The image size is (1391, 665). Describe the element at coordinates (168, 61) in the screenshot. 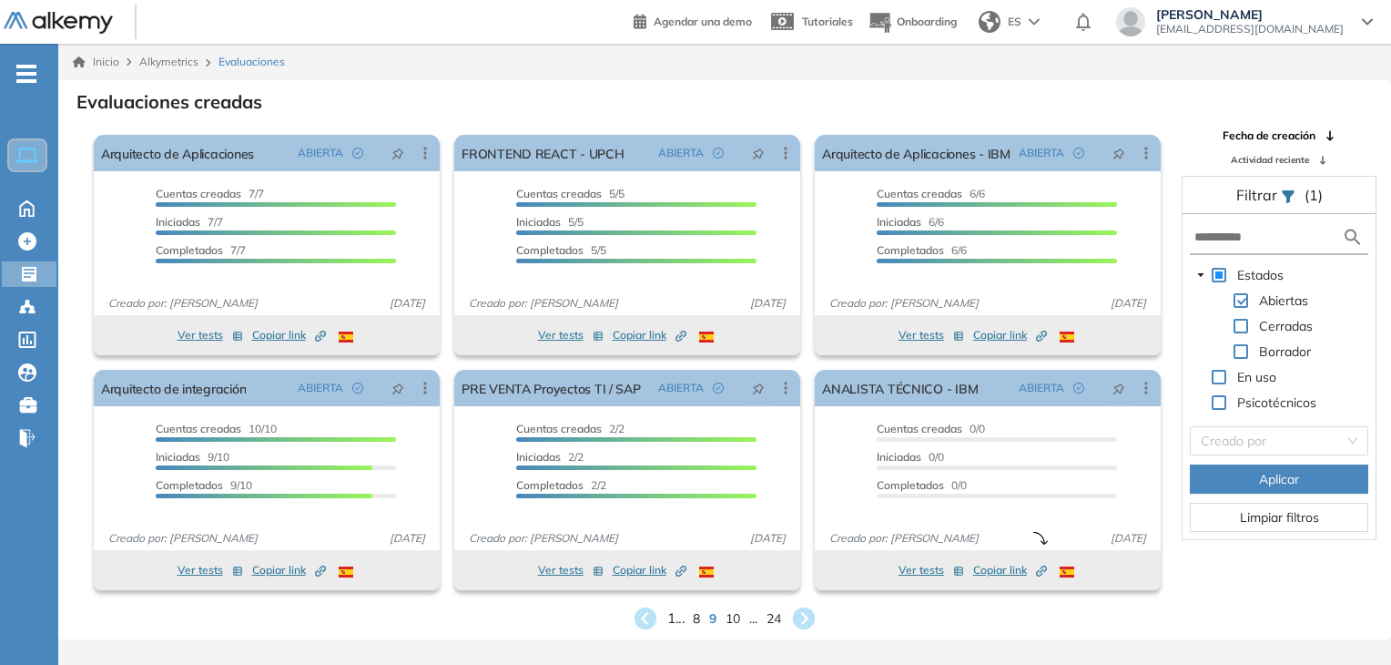

I see `span: Alkymetrics` at that location.